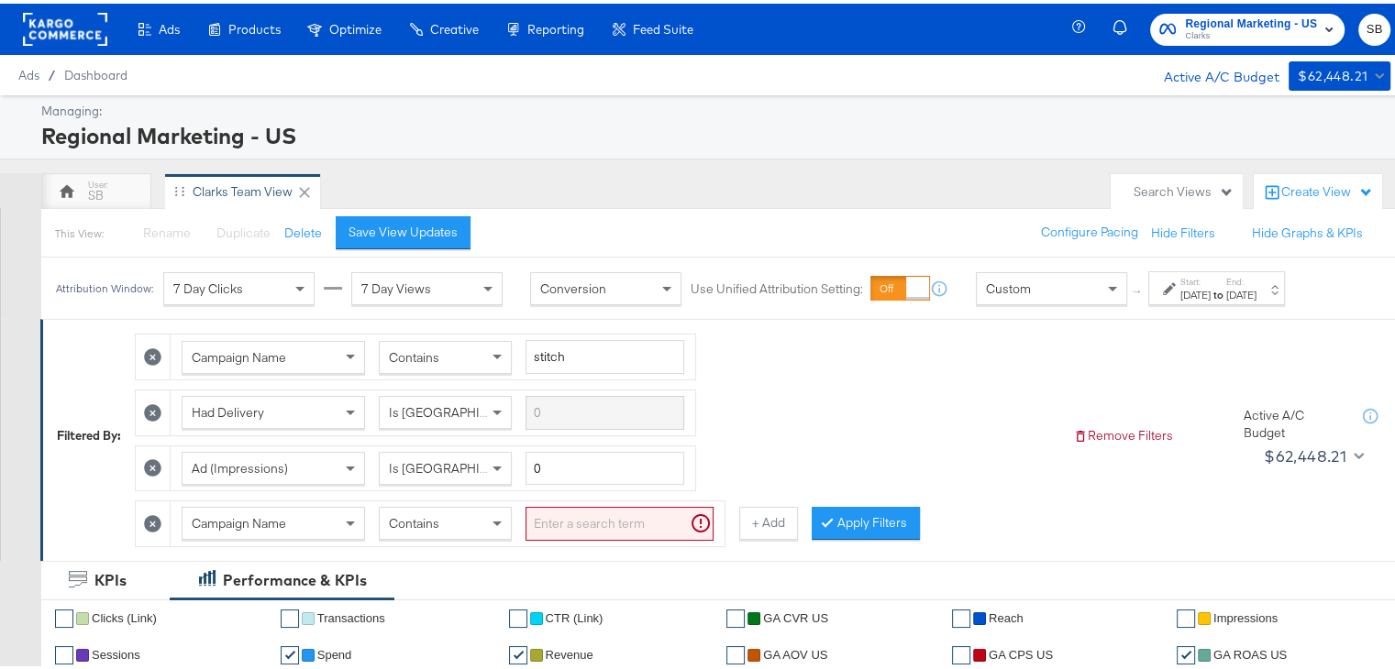  I want to click on button: Hide Graphs & KPIs, so click(1307, 229).